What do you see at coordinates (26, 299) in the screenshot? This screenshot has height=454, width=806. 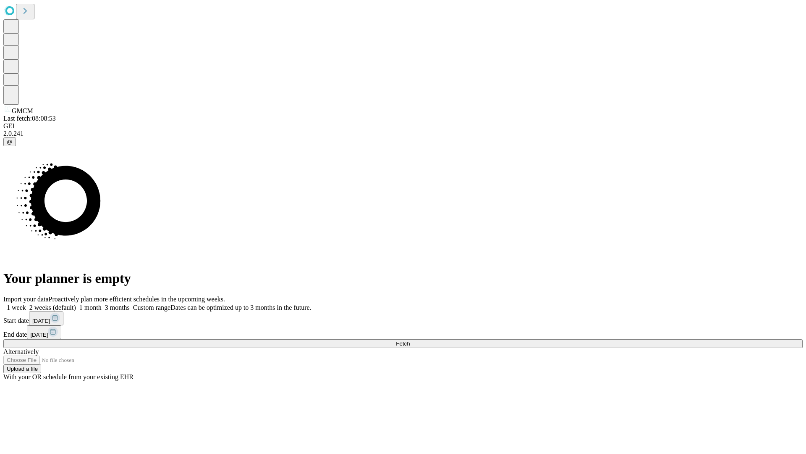 I see `span: Import your data` at bounding box center [26, 299].